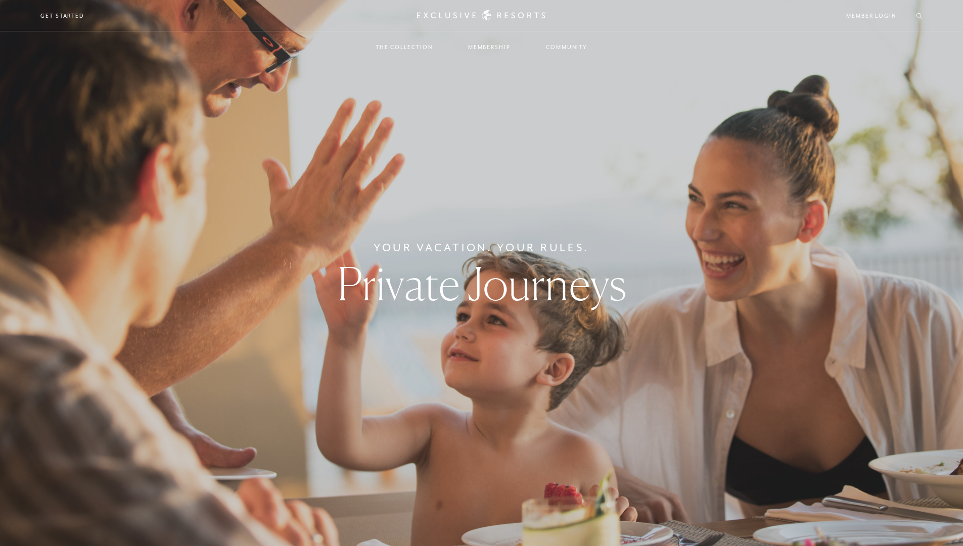 The image size is (963, 546). I want to click on a: Community, so click(567, 47).